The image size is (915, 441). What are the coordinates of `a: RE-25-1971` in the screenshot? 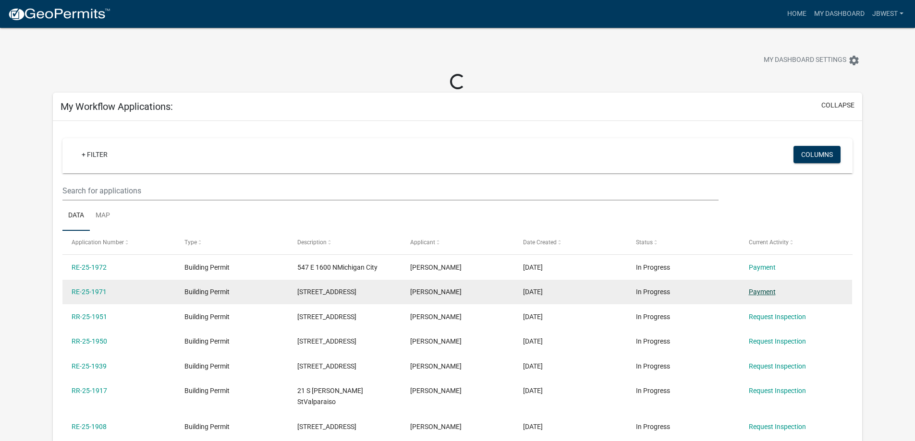 It's located at (89, 292).